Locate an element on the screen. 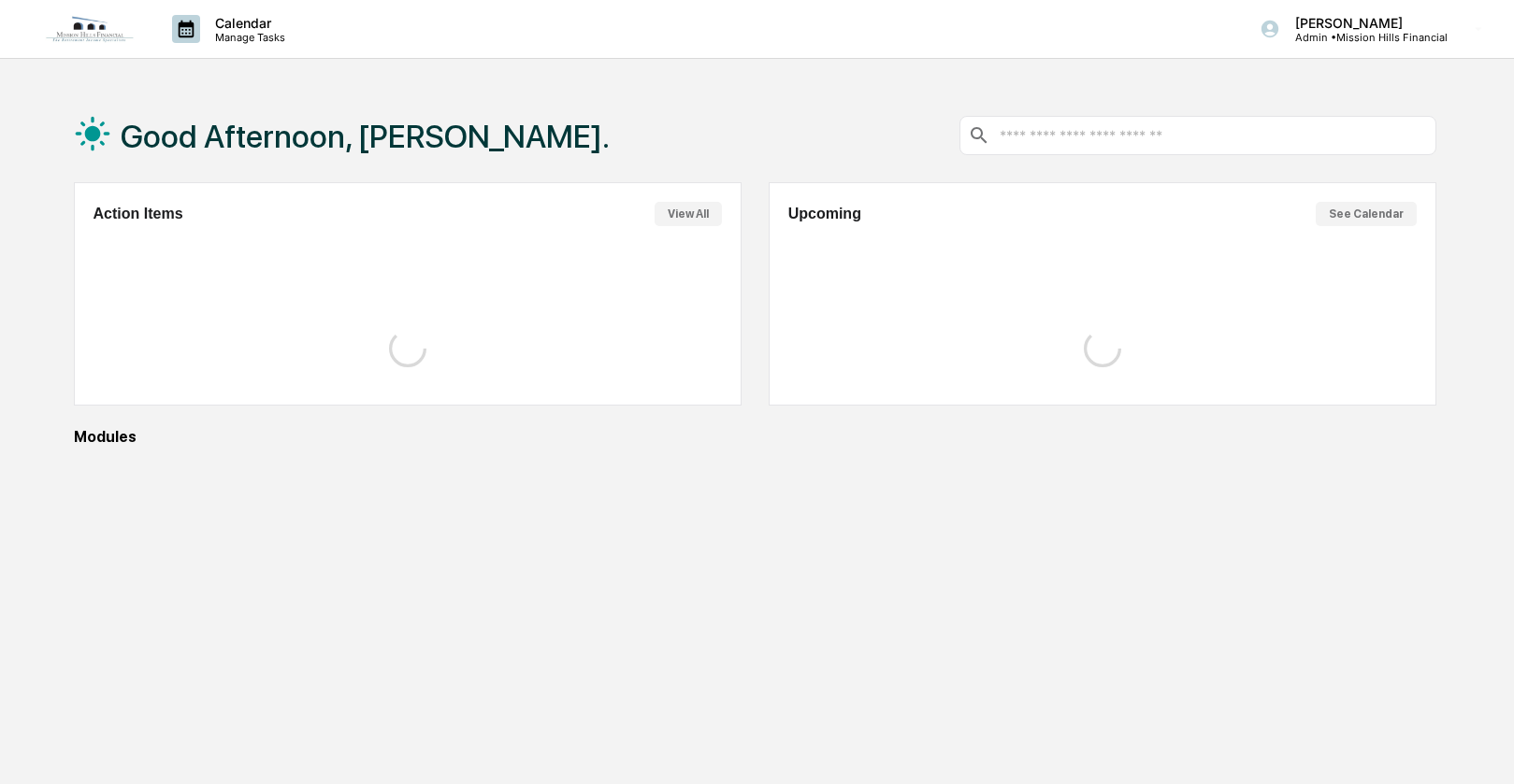  p: Admin • Mission Hills Financial is located at coordinates (1363, 37).